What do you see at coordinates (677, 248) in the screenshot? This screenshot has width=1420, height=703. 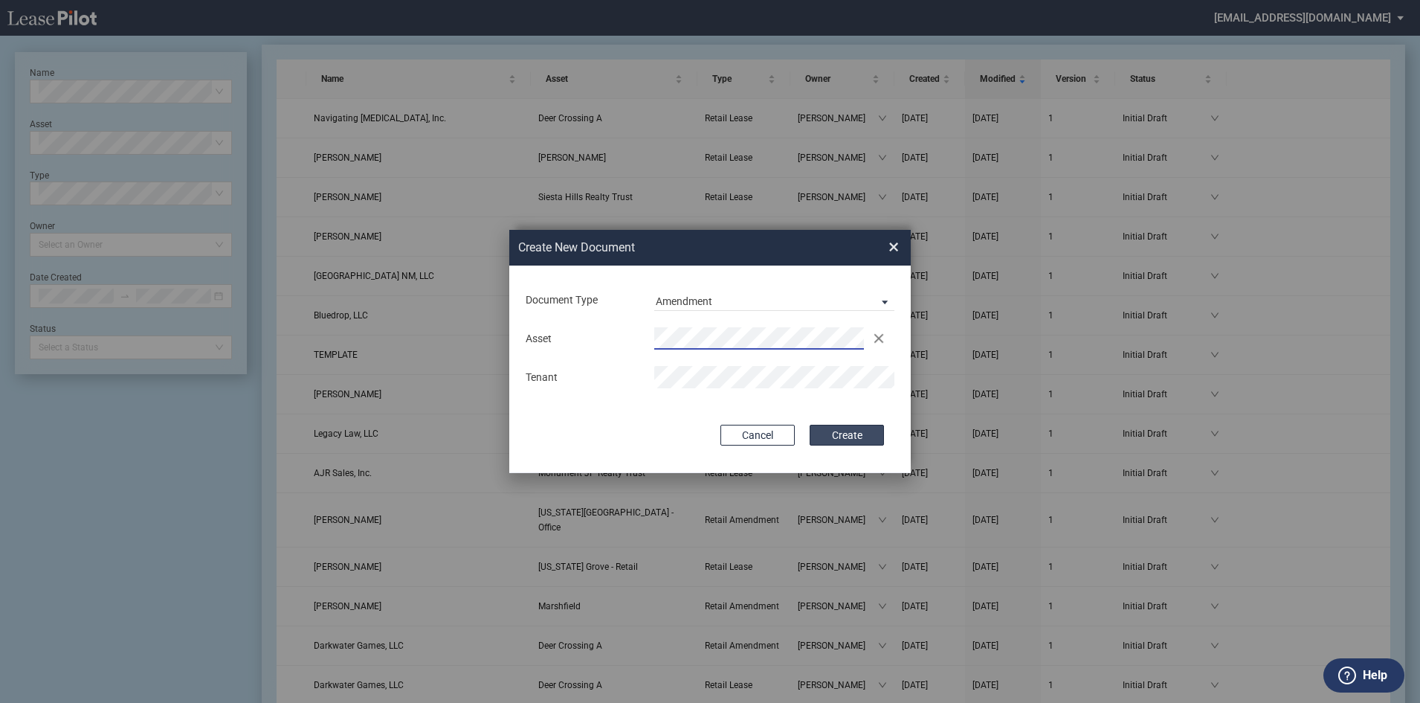 I see `h2: Create New Document` at bounding box center [677, 248].